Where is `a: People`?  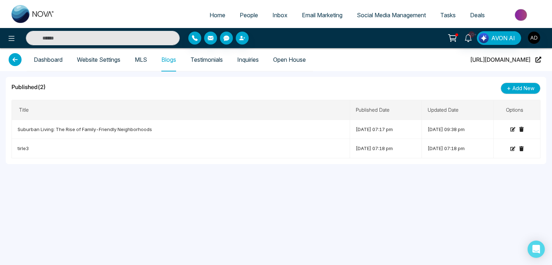
a: People is located at coordinates (248, 15).